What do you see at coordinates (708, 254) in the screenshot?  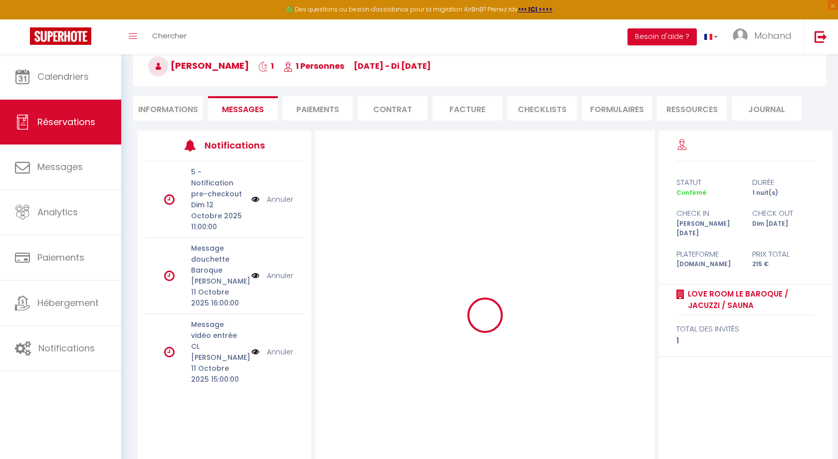 I see `div: Plateforme` at bounding box center [708, 254].